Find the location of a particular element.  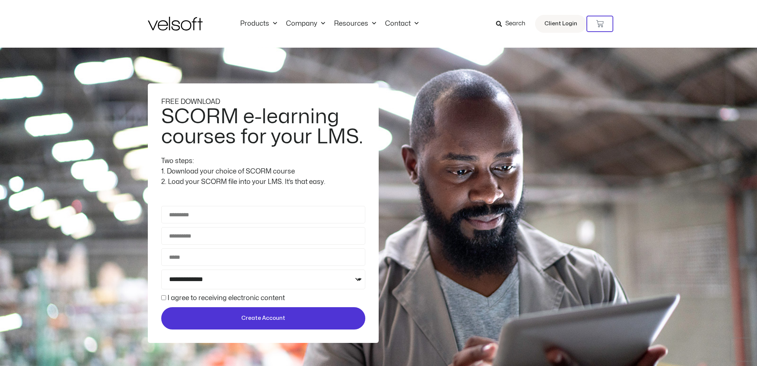

img: Velsoft Training Materials is located at coordinates (175, 23).